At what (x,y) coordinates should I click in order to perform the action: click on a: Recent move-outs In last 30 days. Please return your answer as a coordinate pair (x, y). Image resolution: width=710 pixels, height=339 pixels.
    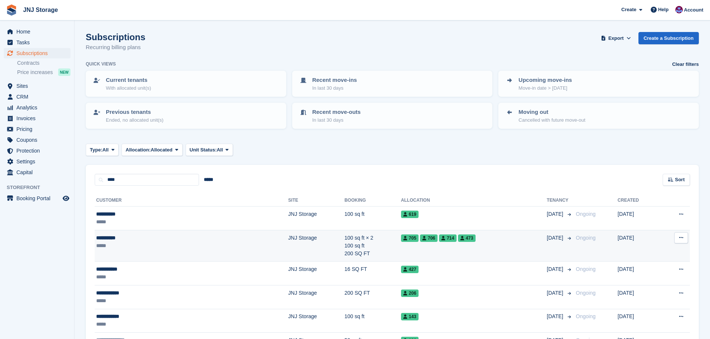
    Looking at the image, I should click on (392, 116).